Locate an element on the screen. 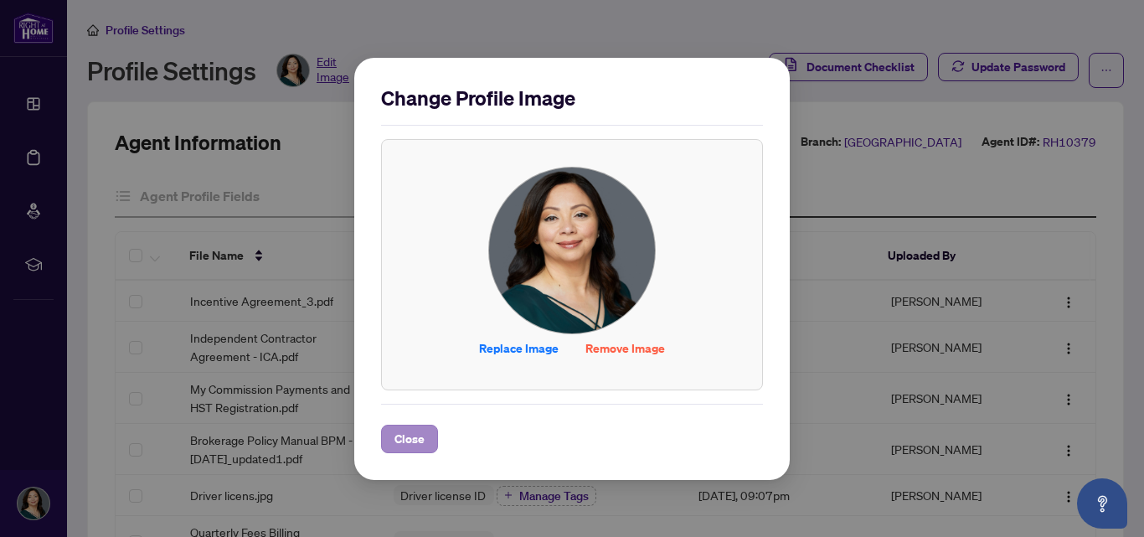 This screenshot has width=1144, height=537. button: Remove Image is located at coordinates (625, 349).